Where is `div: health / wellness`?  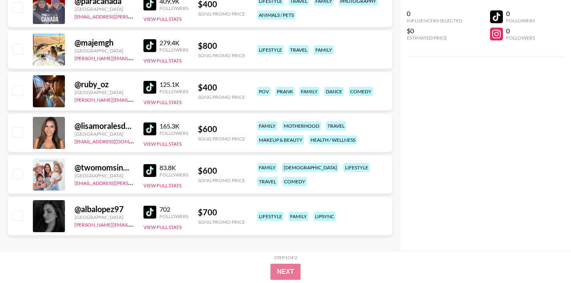
div: health / wellness is located at coordinates (333, 140).